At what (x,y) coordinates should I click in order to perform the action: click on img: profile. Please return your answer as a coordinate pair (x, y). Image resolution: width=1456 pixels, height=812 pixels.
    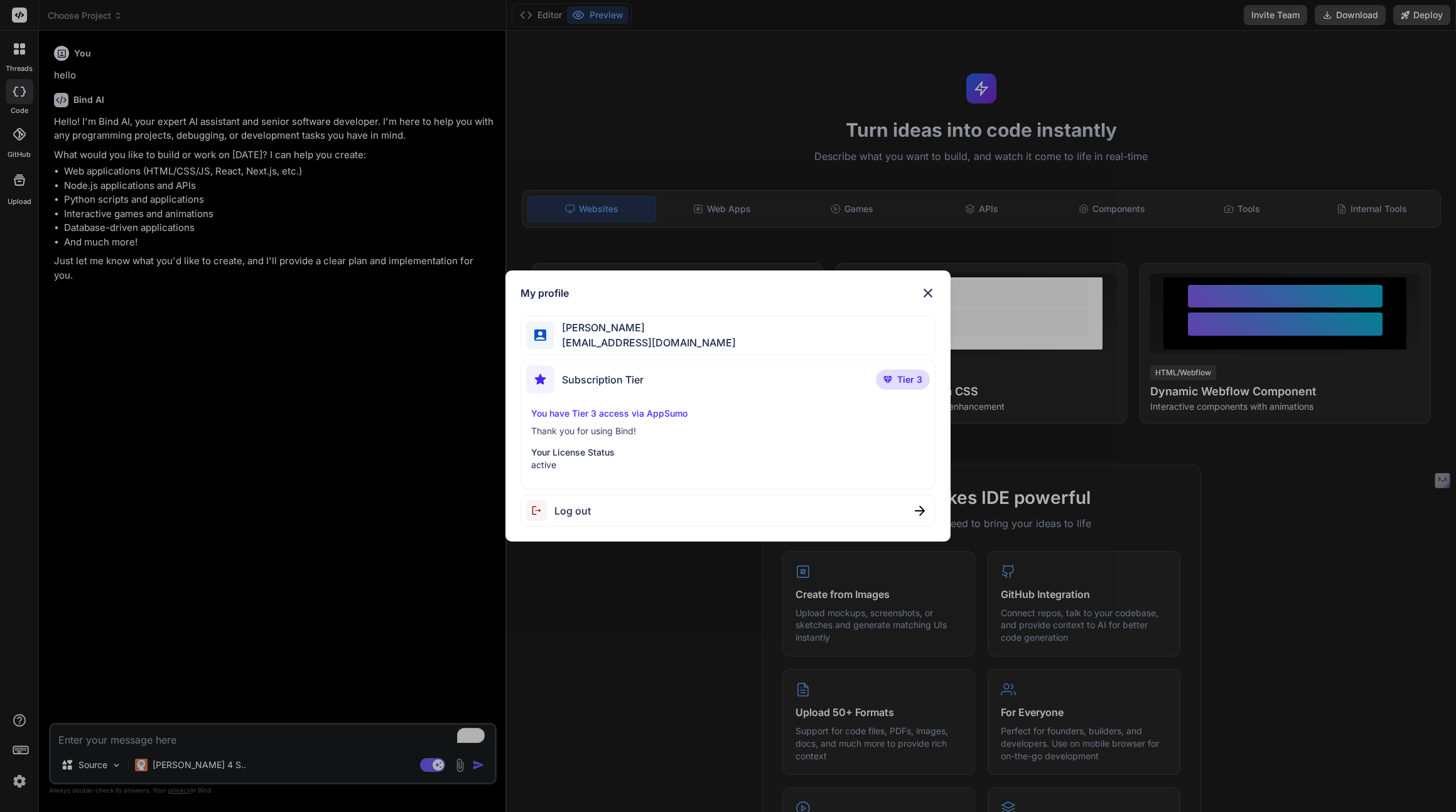
    Looking at the image, I should click on (540, 335).